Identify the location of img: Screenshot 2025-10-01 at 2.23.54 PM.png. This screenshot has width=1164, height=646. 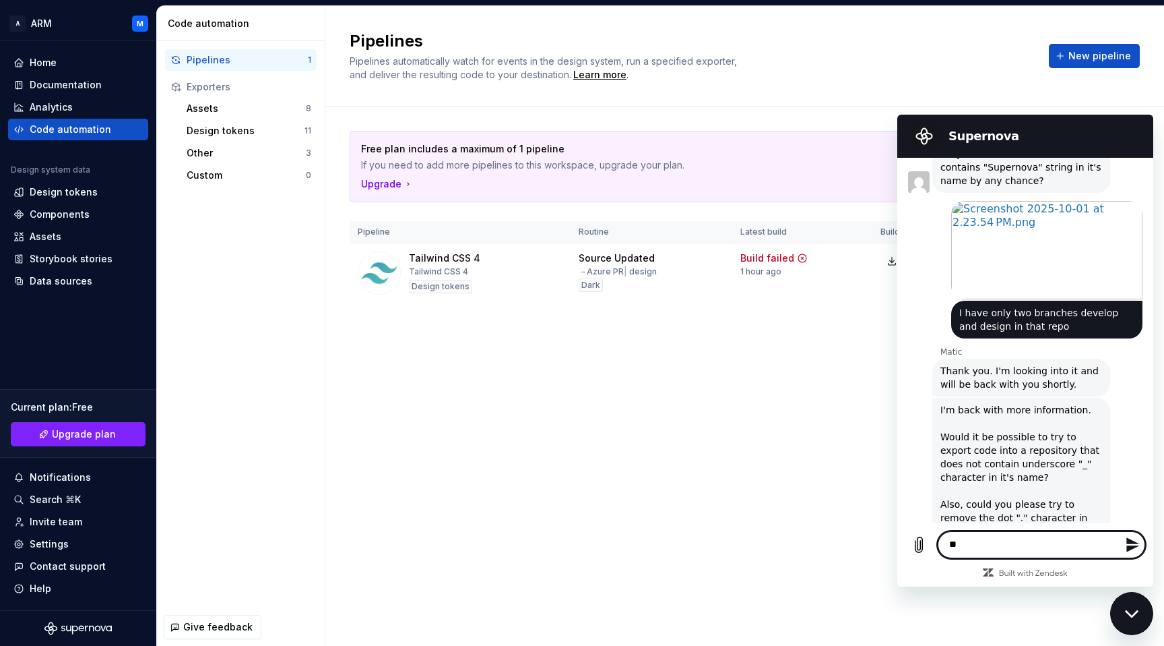
(150, 135).